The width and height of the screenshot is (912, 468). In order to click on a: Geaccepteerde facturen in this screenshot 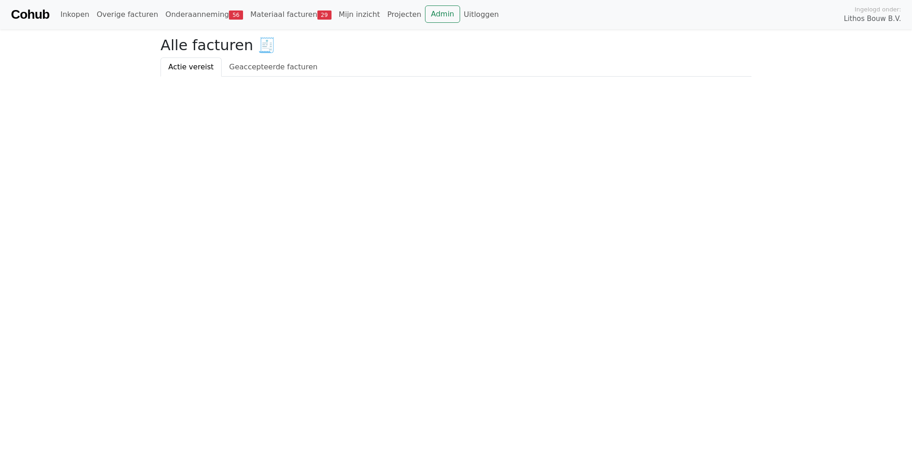, I will do `click(273, 67)`.